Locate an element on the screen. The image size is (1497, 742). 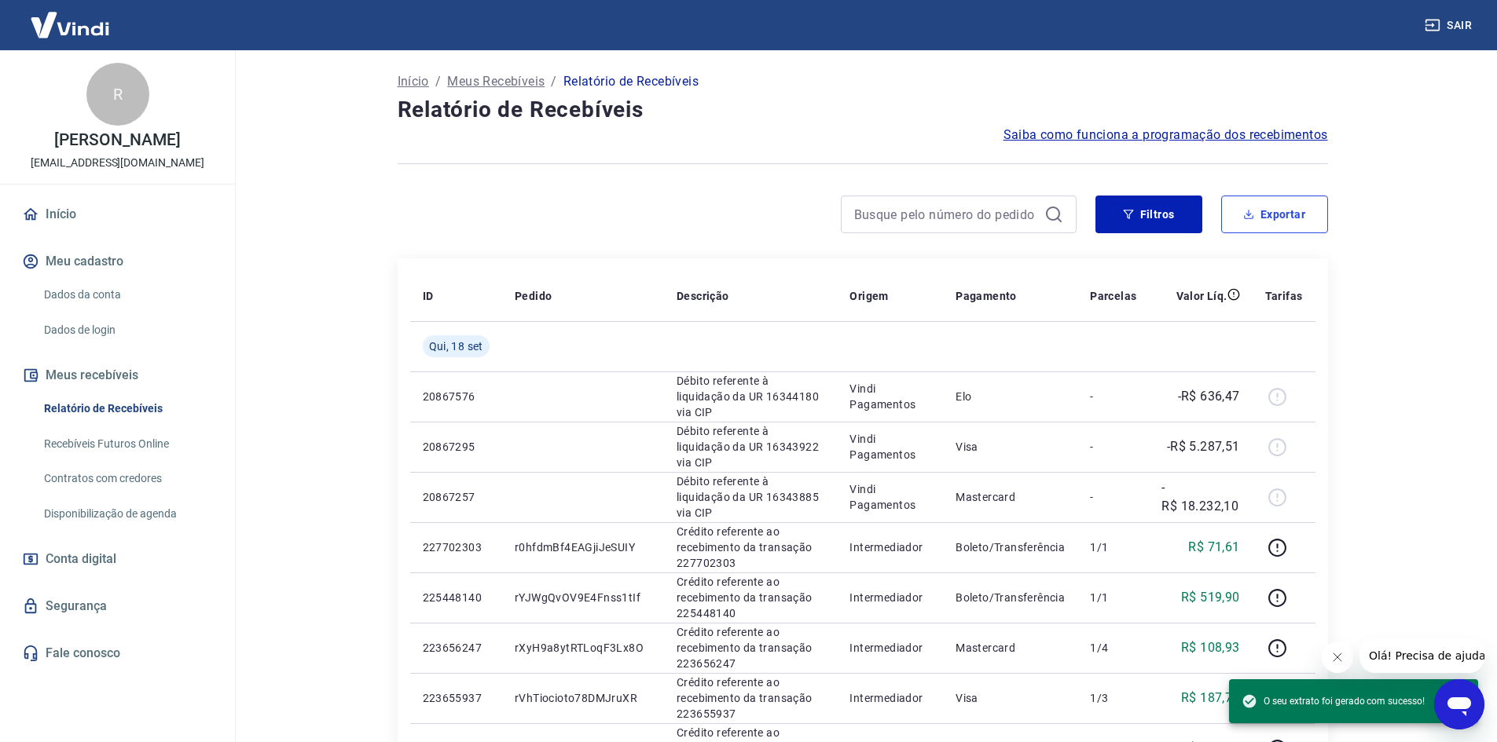
a: Conta digital is located at coordinates (117, 559).